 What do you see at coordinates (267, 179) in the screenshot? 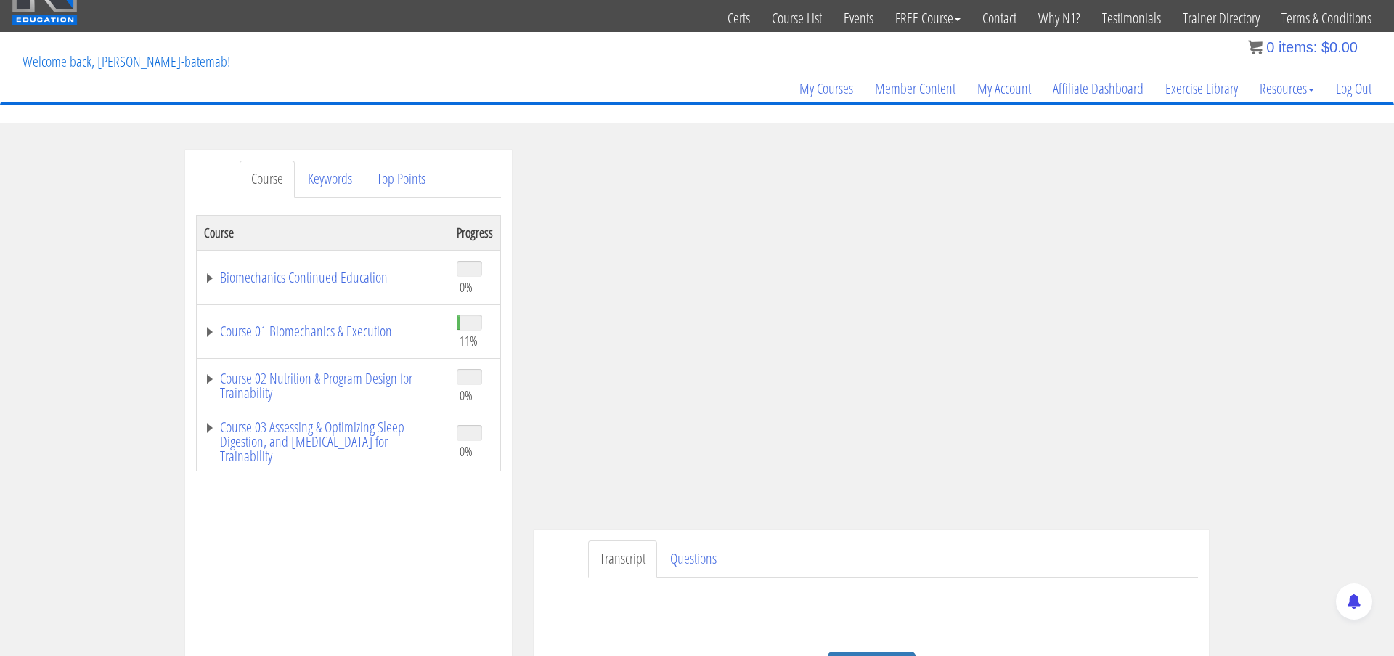
I see `a: Course` at bounding box center [267, 179].